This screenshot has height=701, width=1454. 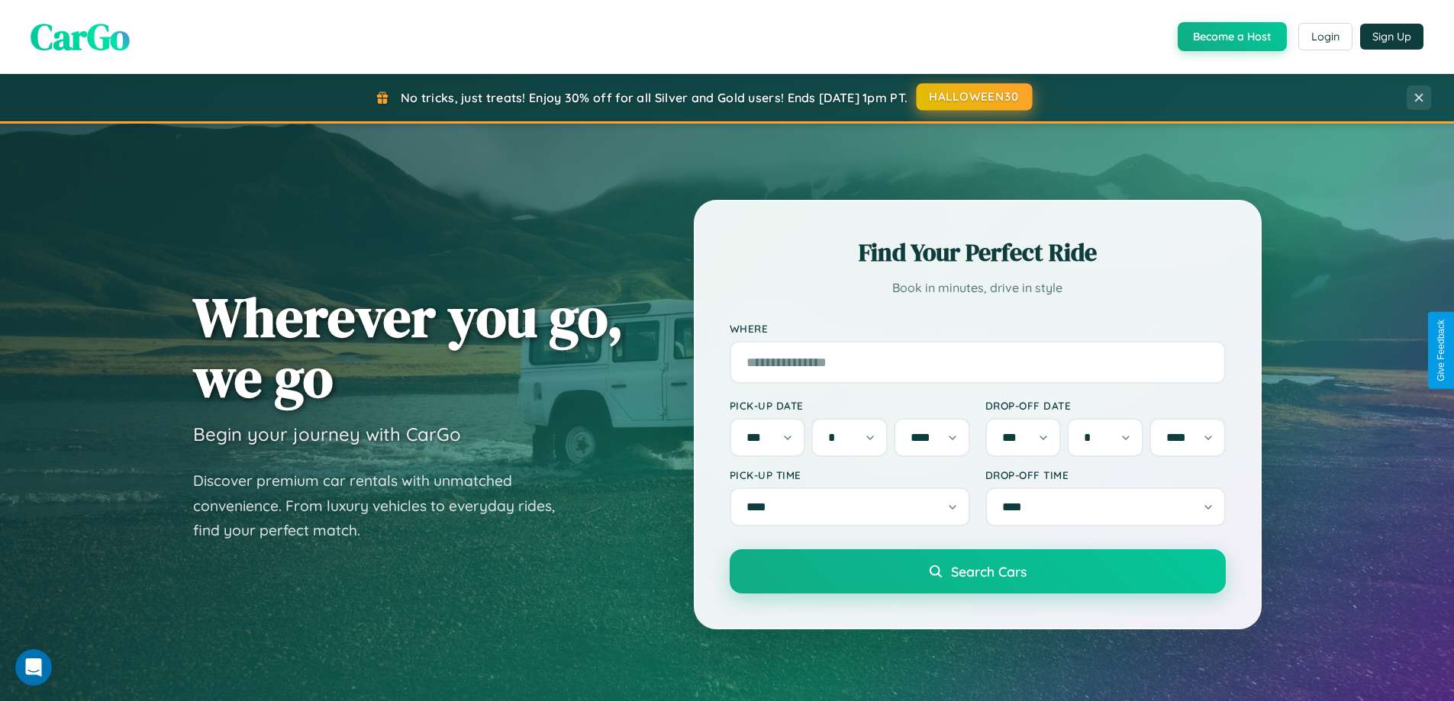 What do you see at coordinates (1232, 37) in the screenshot?
I see `button: Become a Host` at bounding box center [1232, 37].